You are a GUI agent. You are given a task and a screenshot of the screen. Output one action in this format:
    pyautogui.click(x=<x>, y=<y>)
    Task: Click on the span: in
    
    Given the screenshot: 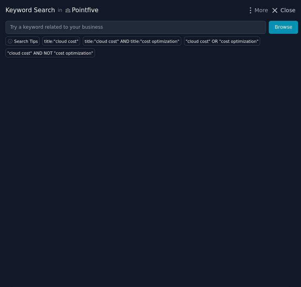 What is the action you would take?
    pyautogui.click(x=60, y=11)
    